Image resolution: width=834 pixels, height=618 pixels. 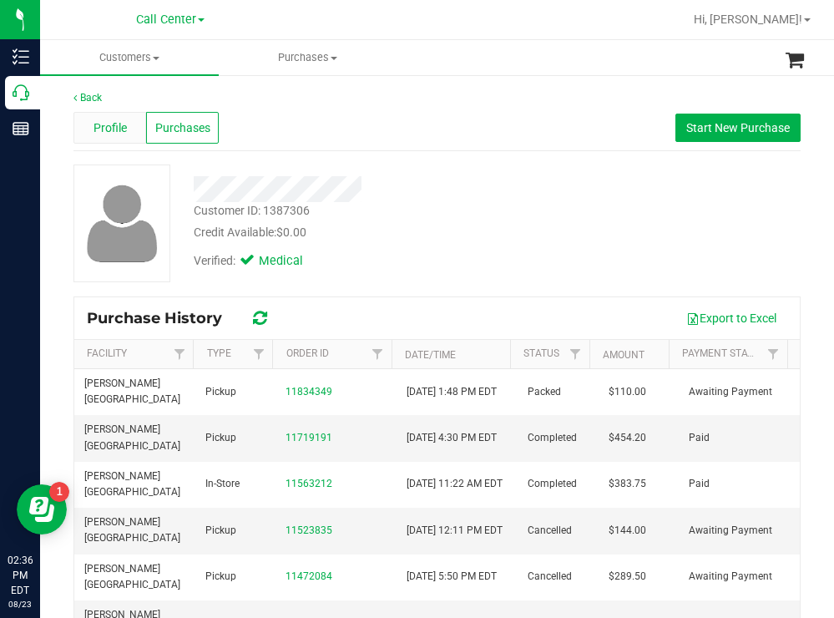 I want to click on a: 11472084, so click(x=309, y=576).